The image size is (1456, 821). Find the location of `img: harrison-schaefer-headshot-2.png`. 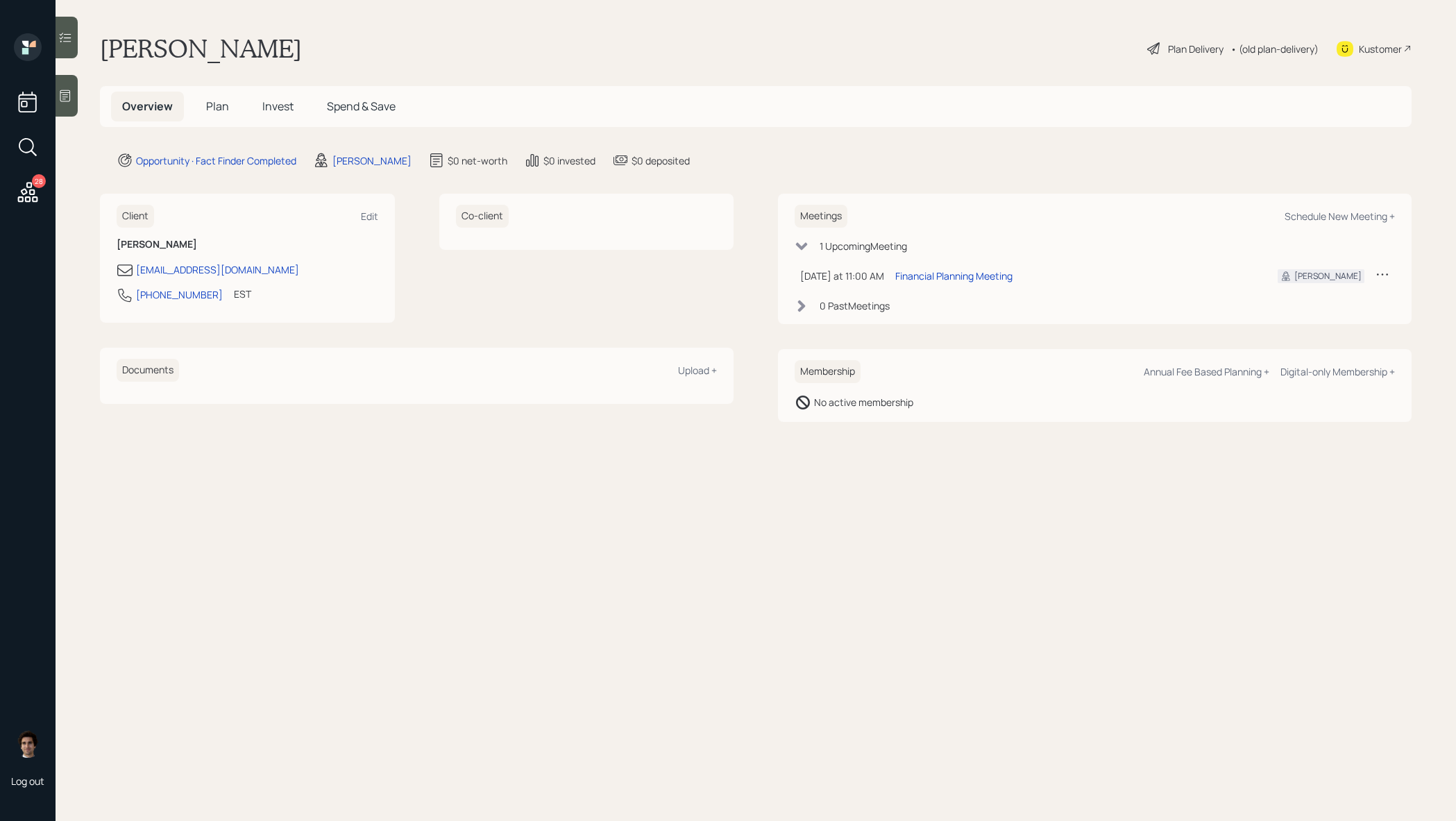

img: harrison-schaefer-headshot-2.png is located at coordinates (28, 744).